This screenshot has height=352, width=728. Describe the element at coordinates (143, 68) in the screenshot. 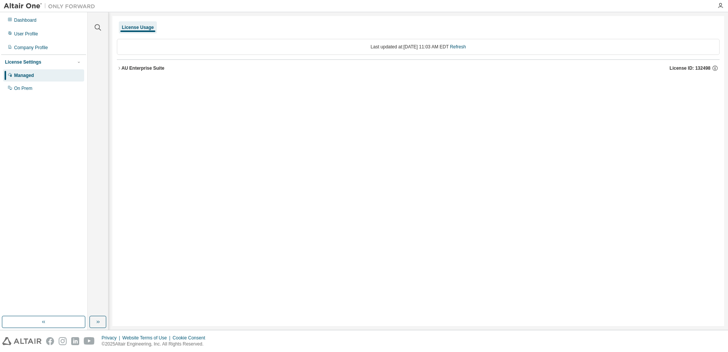

I see `div: AU Enterprise Suite` at that location.